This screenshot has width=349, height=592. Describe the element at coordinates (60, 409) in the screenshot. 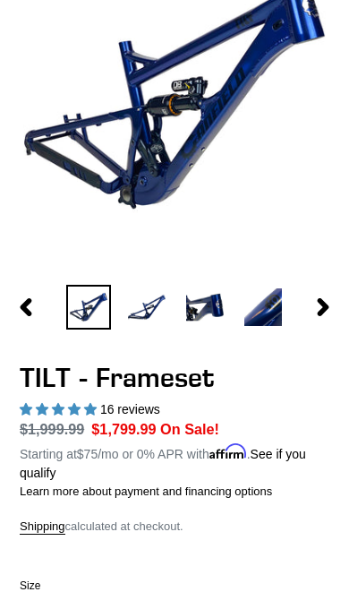

I see `span: 5.00 stars` at that location.